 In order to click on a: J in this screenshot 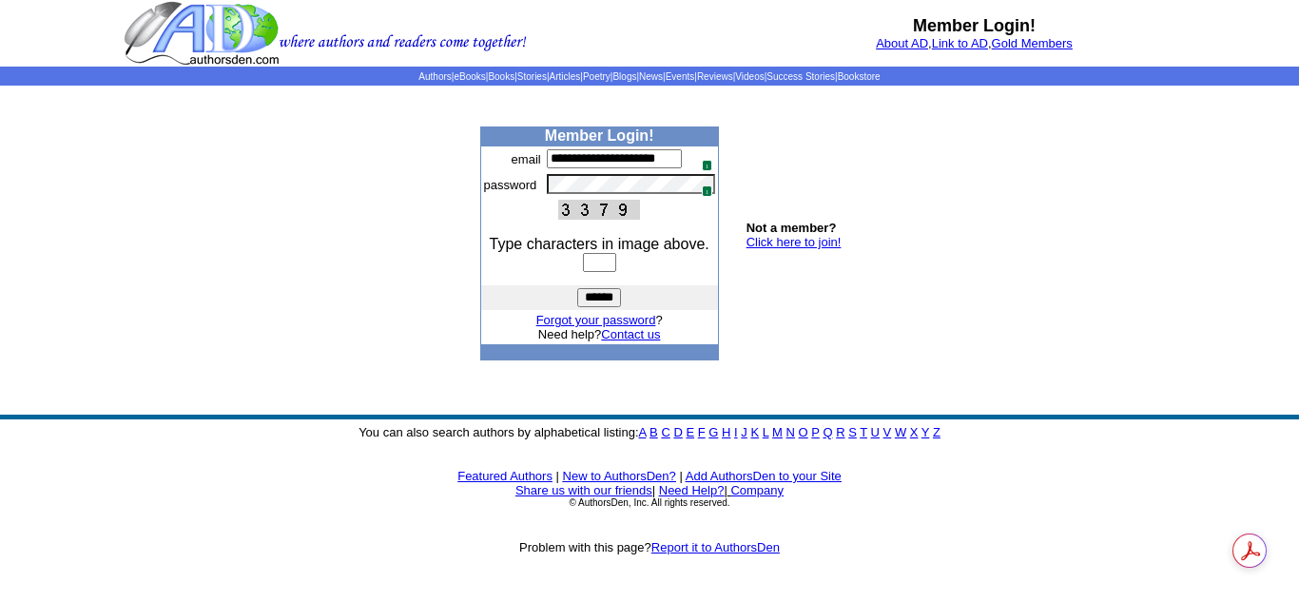, I will do `click(744, 432)`.